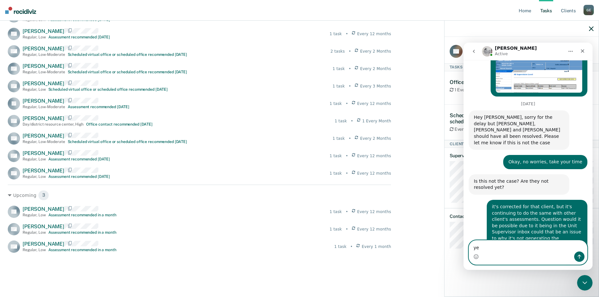 The height and width of the screenshot is (297, 599). Describe the element at coordinates (377, 247) in the screenshot. I see `span: Every 1 month` at that location.